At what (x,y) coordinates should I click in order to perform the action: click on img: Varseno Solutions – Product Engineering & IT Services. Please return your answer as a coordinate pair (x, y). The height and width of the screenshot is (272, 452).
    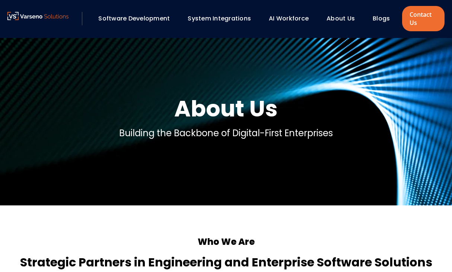
    Looking at the image, I should click on (38, 16).